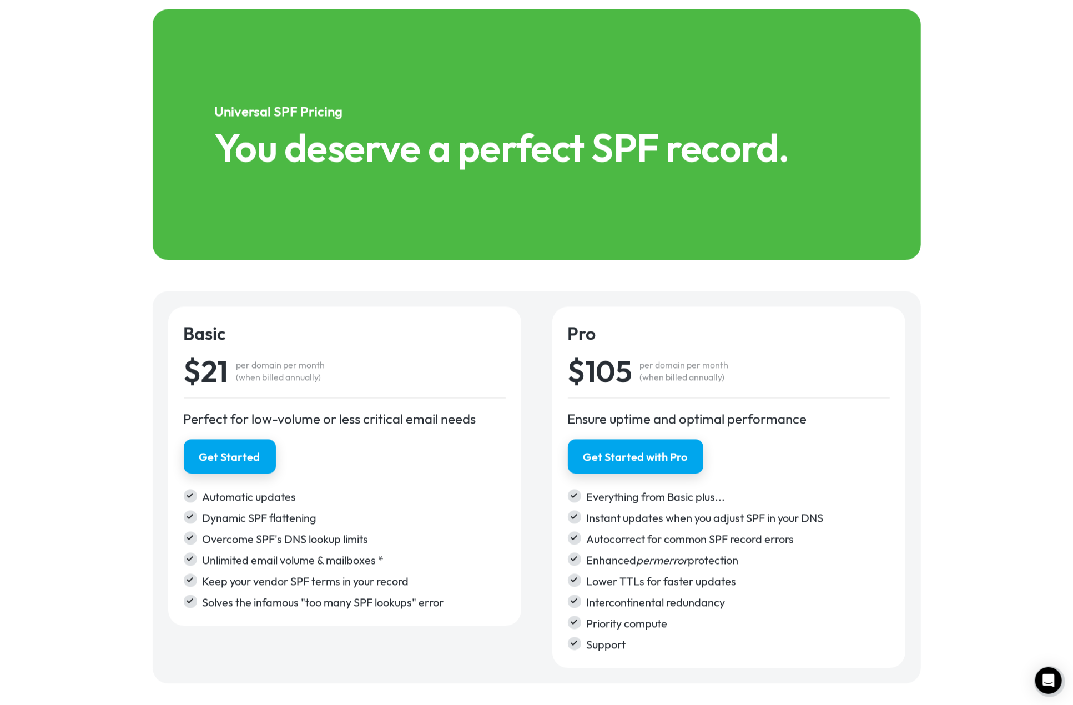  What do you see at coordinates (600, 371) in the screenshot?
I see `div: $105` at bounding box center [600, 371].